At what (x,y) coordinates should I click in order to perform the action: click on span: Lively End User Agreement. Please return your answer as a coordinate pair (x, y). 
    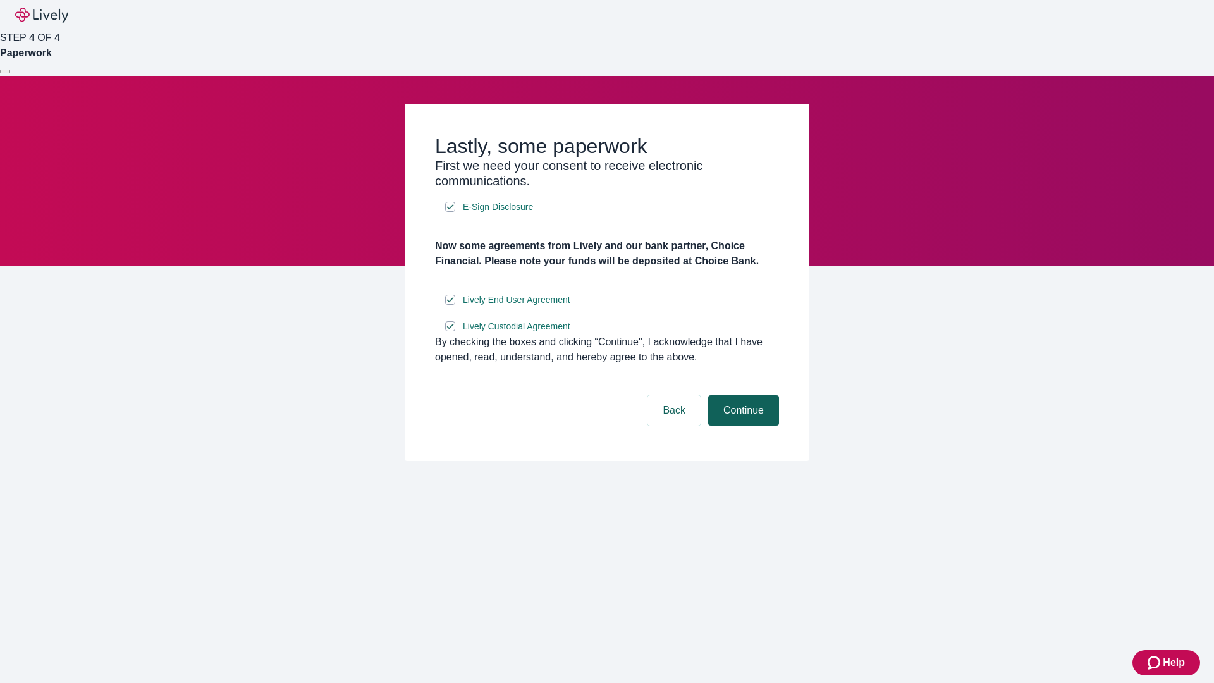
    Looking at the image, I should click on (516, 300).